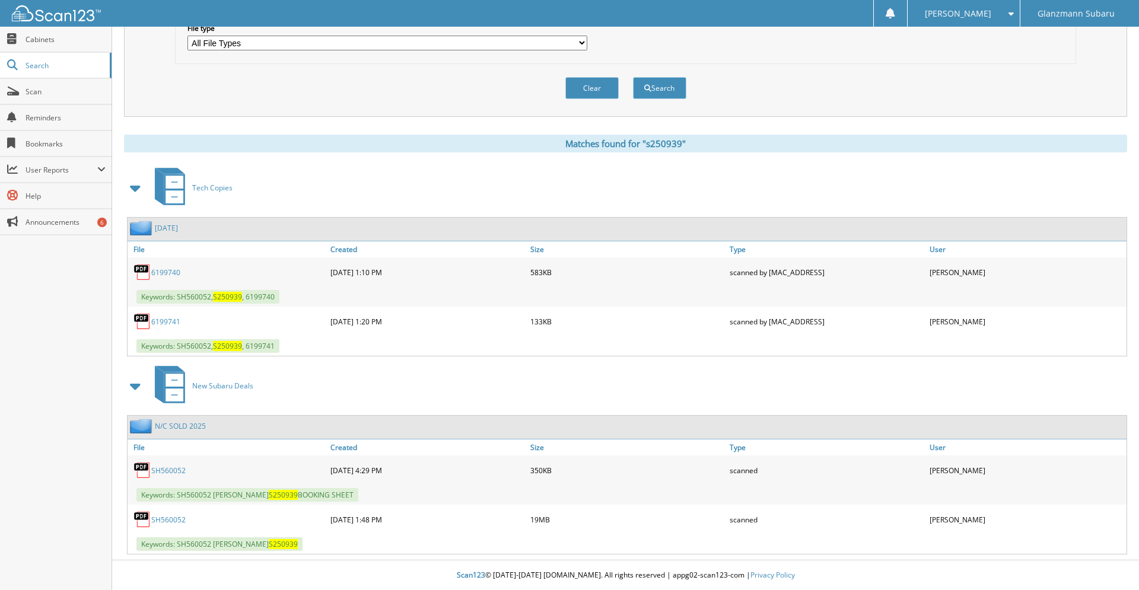 The width and height of the screenshot is (1139, 590). What do you see at coordinates (190, 188) in the screenshot?
I see `a: Tech Copies` at bounding box center [190, 188].